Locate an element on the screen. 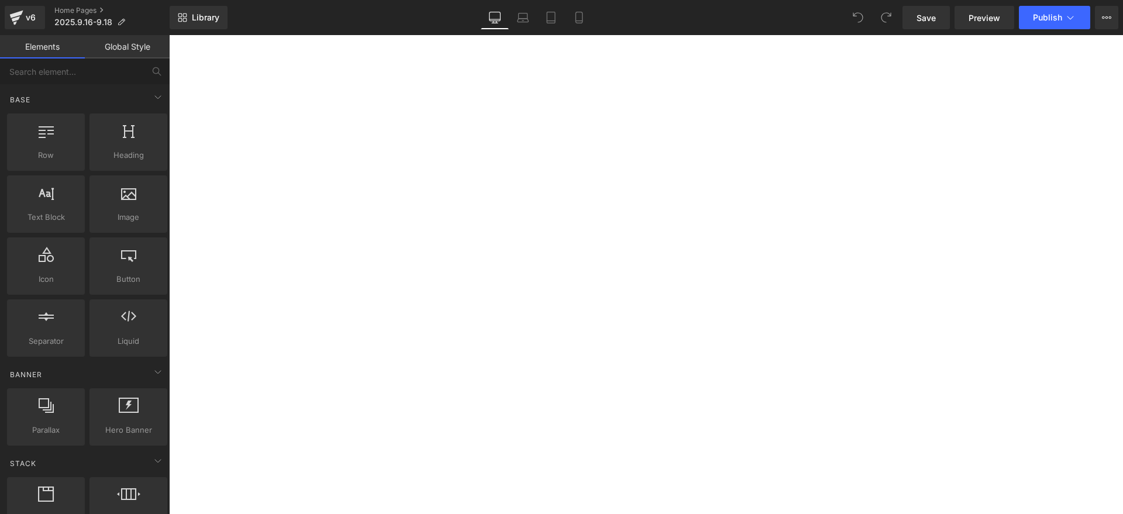 The height and width of the screenshot is (514, 1123). a: Global Style is located at coordinates (127, 47).